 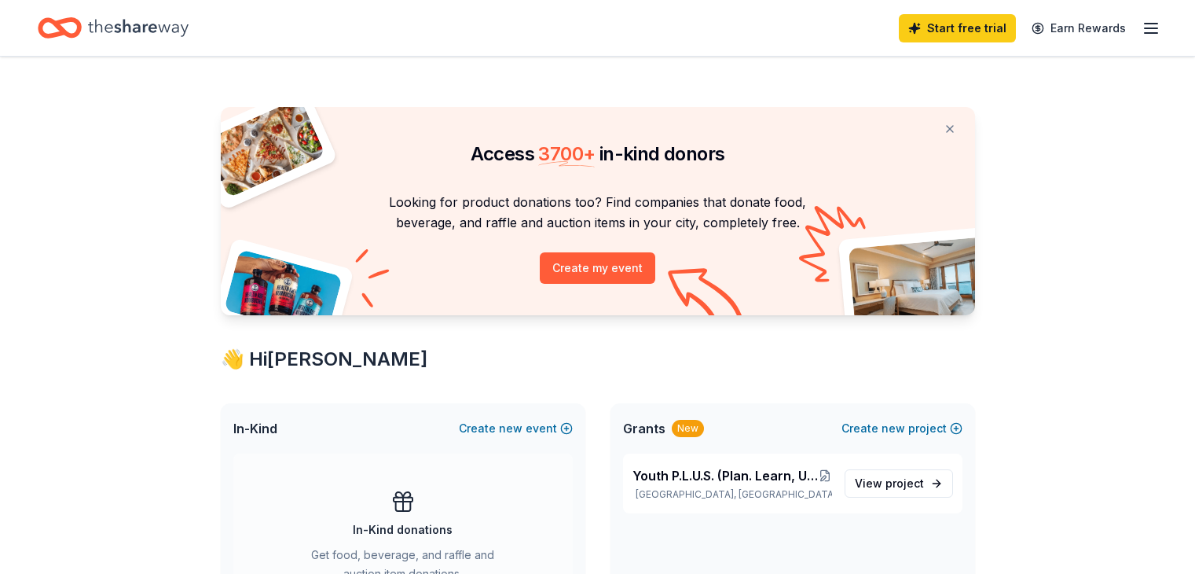 I want to click on button: Createnewevent, so click(x=516, y=428).